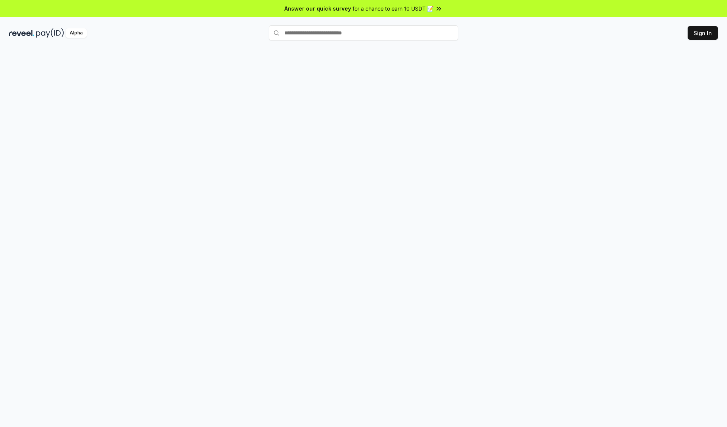  I want to click on button: Sign In, so click(702, 33).